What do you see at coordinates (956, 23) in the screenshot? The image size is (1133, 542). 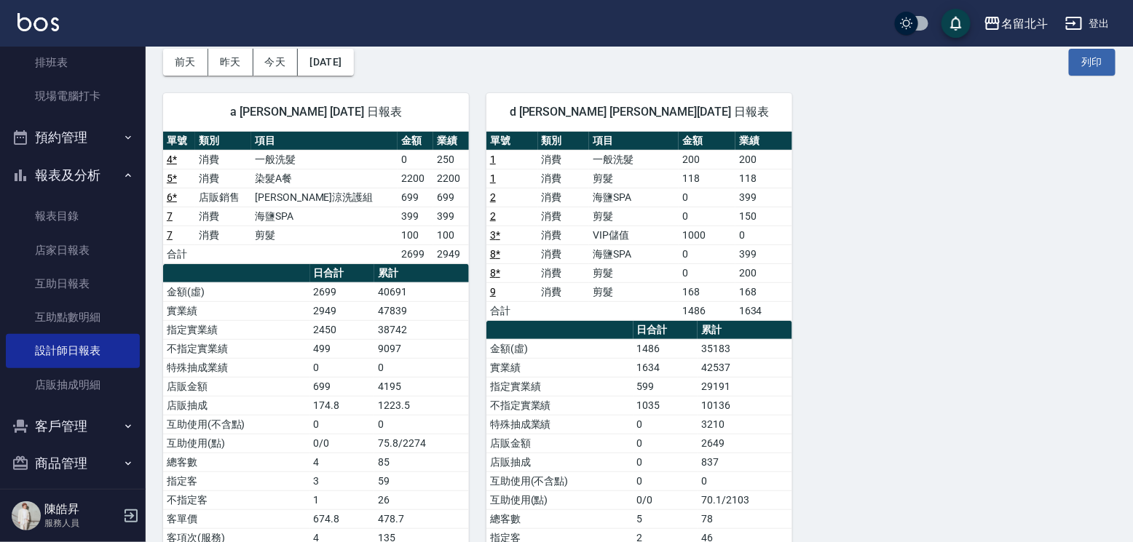 I see `button: save` at bounding box center [956, 23].